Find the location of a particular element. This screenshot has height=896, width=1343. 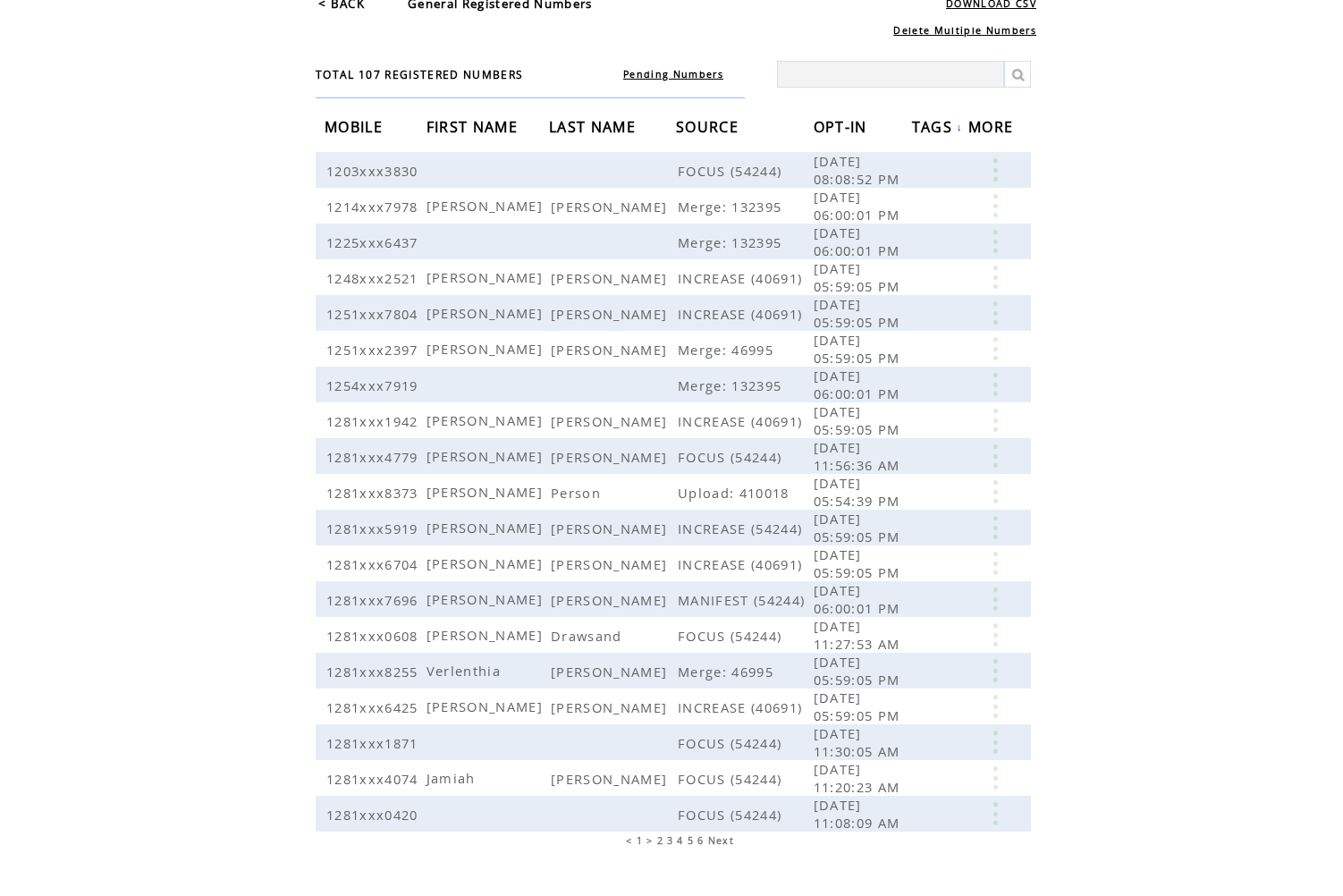

span: Next is located at coordinates (720, 841).